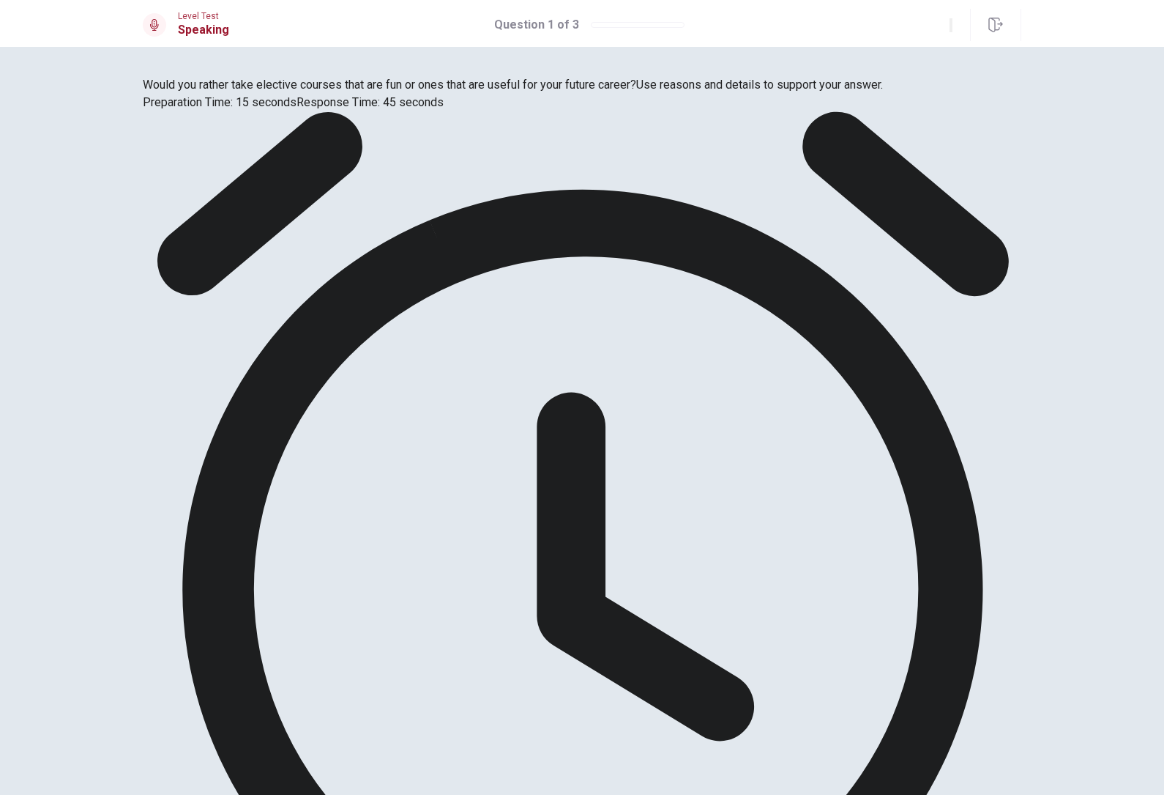 The image size is (1164, 795). What do you see at coordinates (537, 25) in the screenshot?
I see `h1: Question 1 of 3` at bounding box center [537, 25].